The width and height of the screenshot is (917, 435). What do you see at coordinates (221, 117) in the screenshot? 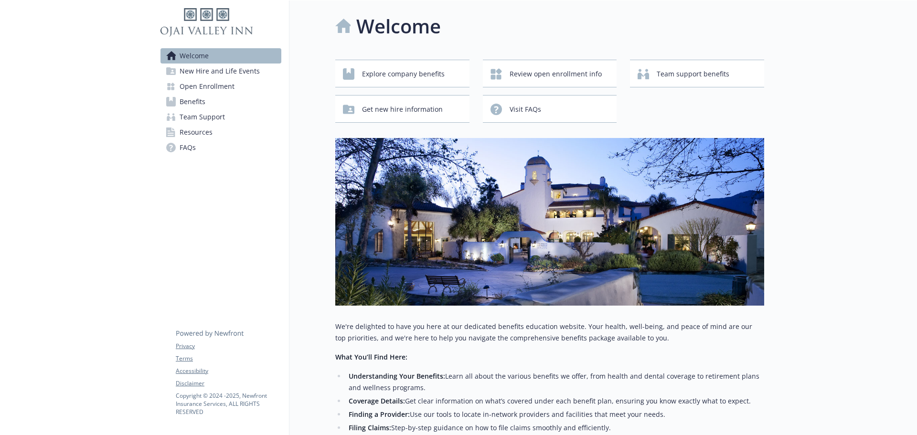
I see `a: Team Support` at bounding box center [221, 117].